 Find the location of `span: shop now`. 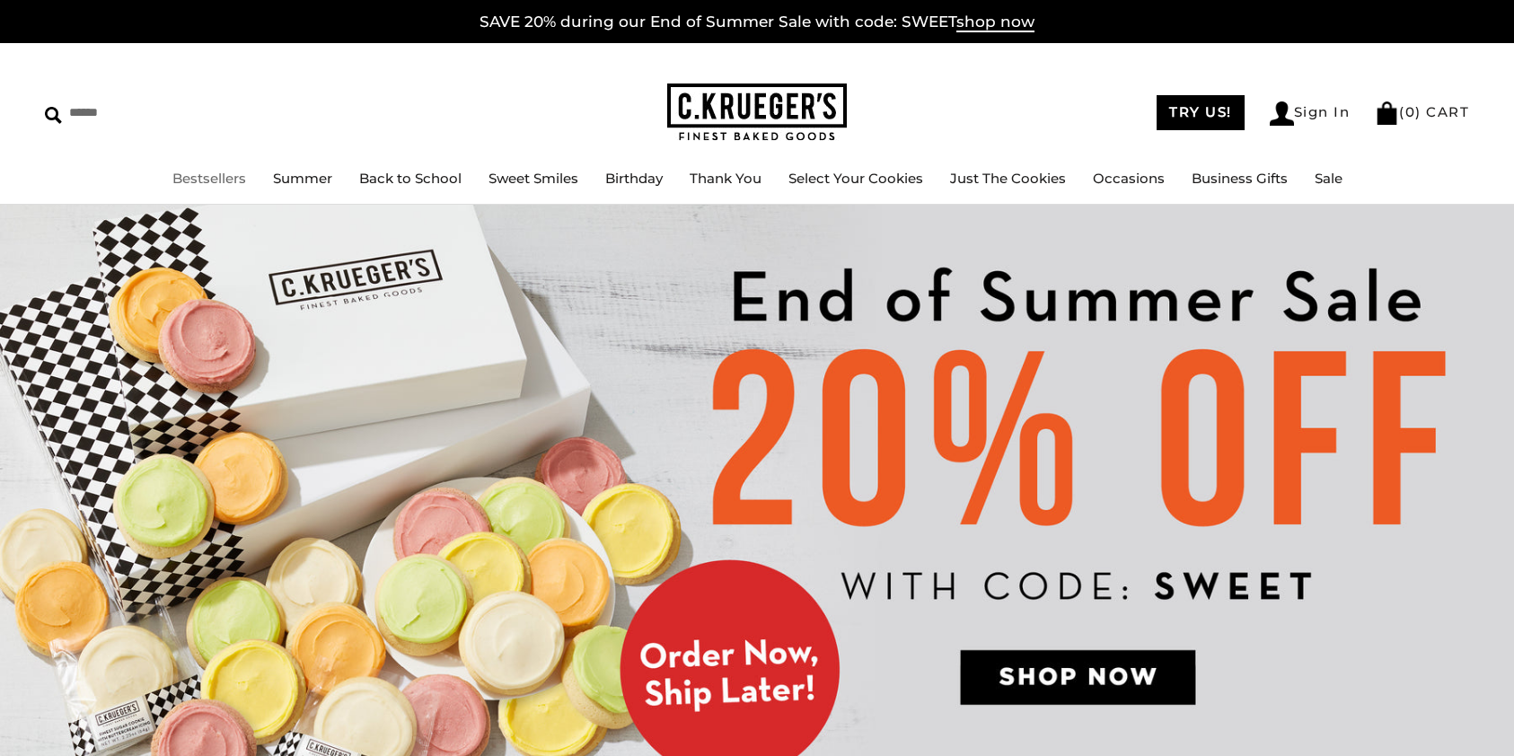

span: shop now is located at coordinates (995, 22).